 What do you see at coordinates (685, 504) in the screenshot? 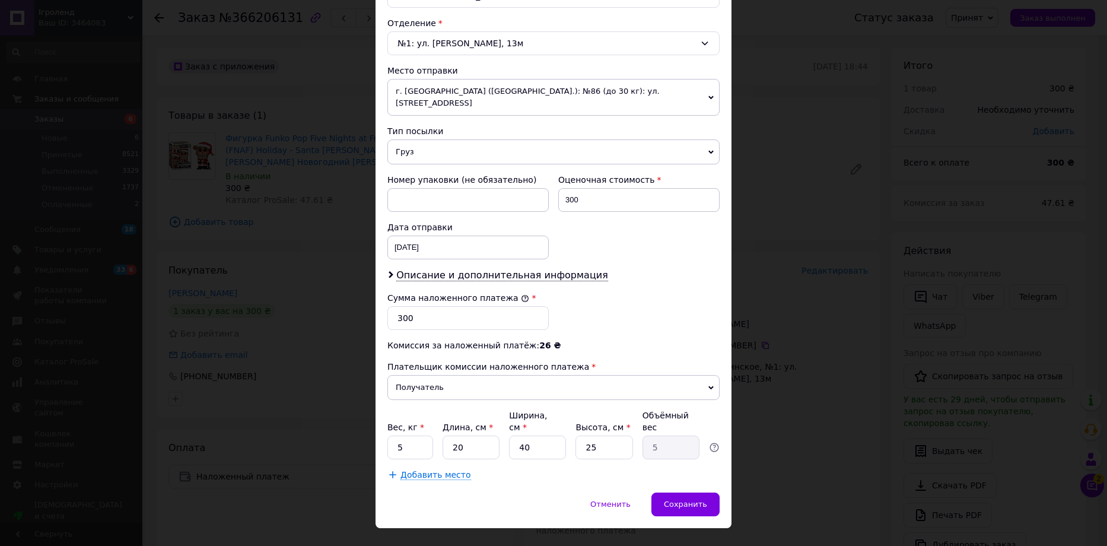
I see `span: Сохранить` at bounding box center [685, 504].